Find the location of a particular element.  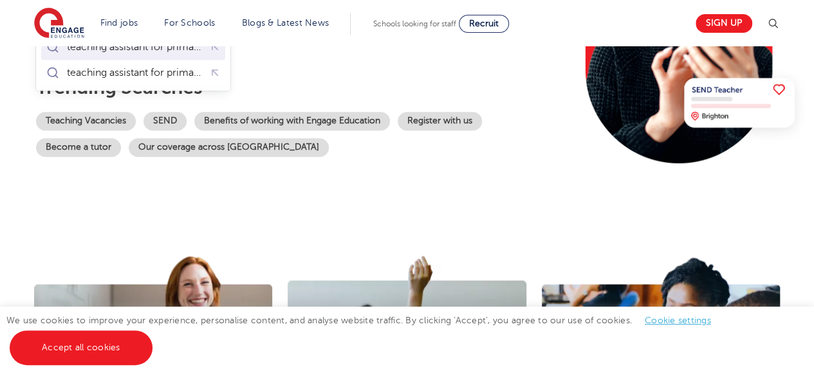

button: Fill query with "teaching assistant for primary" is located at coordinates (215, 47).